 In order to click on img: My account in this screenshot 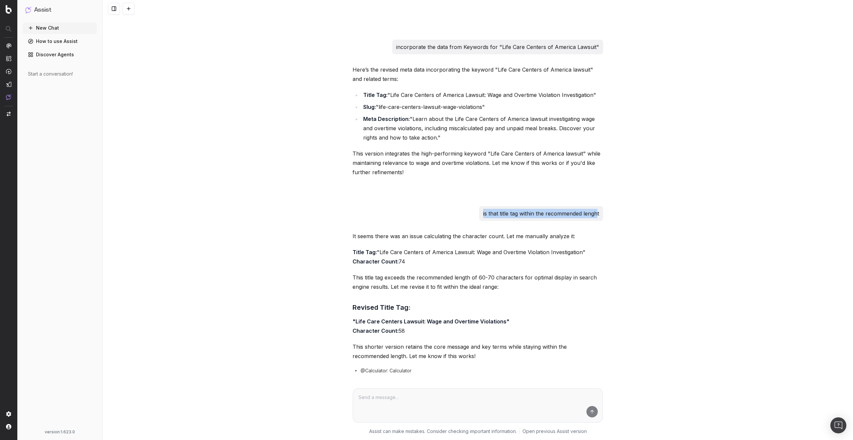, I will do `click(9, 427)`.